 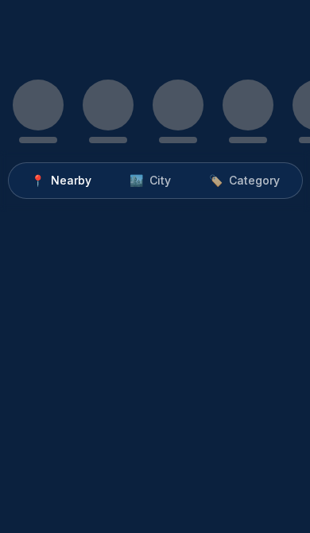 I want to click on button: 🏙️City, so click(x=150, y=181).